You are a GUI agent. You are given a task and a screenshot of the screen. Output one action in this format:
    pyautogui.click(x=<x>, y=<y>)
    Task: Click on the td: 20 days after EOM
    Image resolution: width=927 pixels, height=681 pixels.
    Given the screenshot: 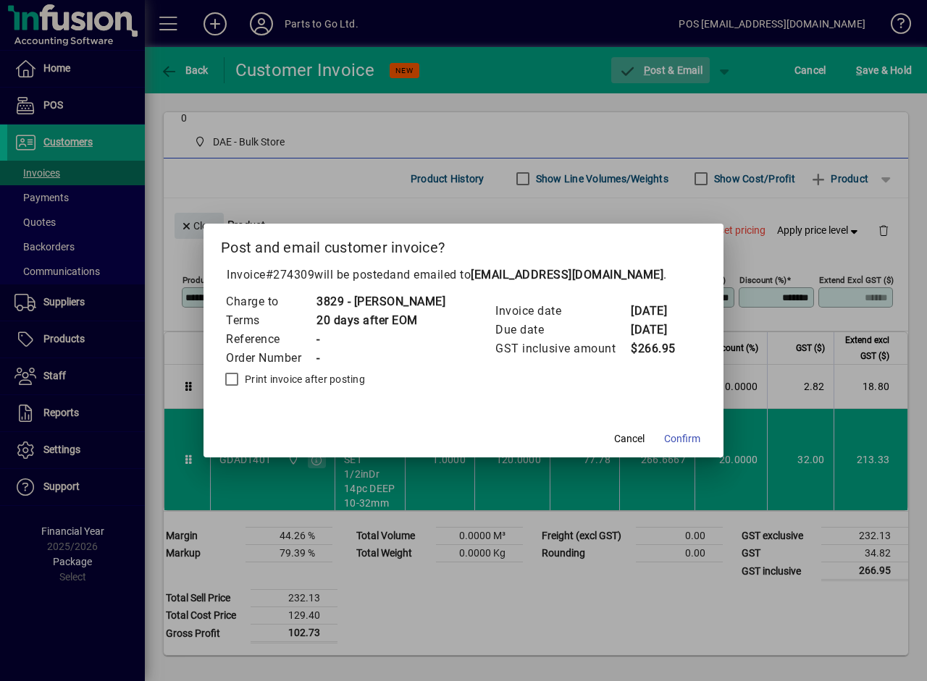 What is the action you would take?
    pyautogui.click(x=380, y=321)
    